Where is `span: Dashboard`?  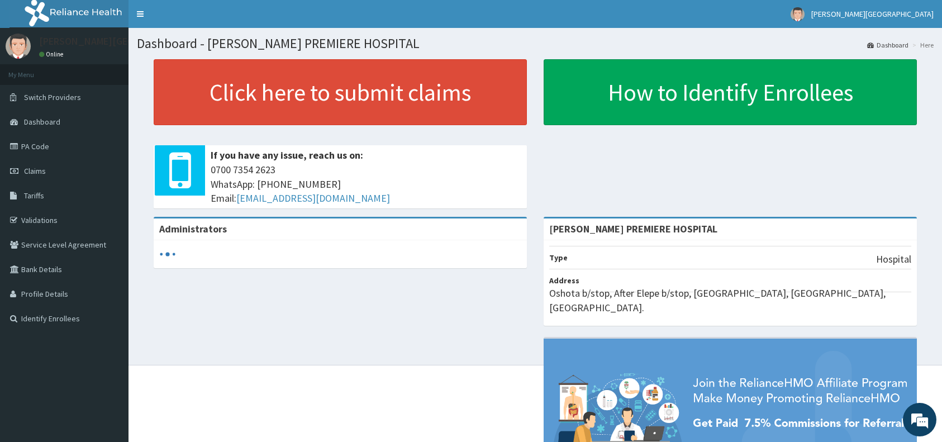
span: Dashboard is located at coordinates (42, 122).